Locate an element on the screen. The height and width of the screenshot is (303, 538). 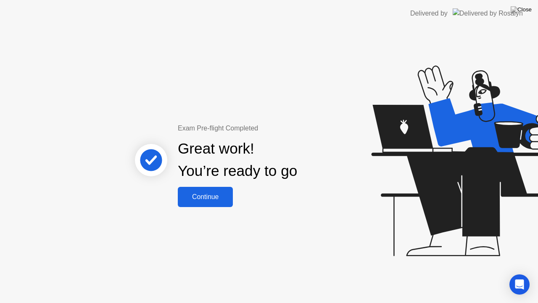
div: Continue is located at coordinates (205, 197).